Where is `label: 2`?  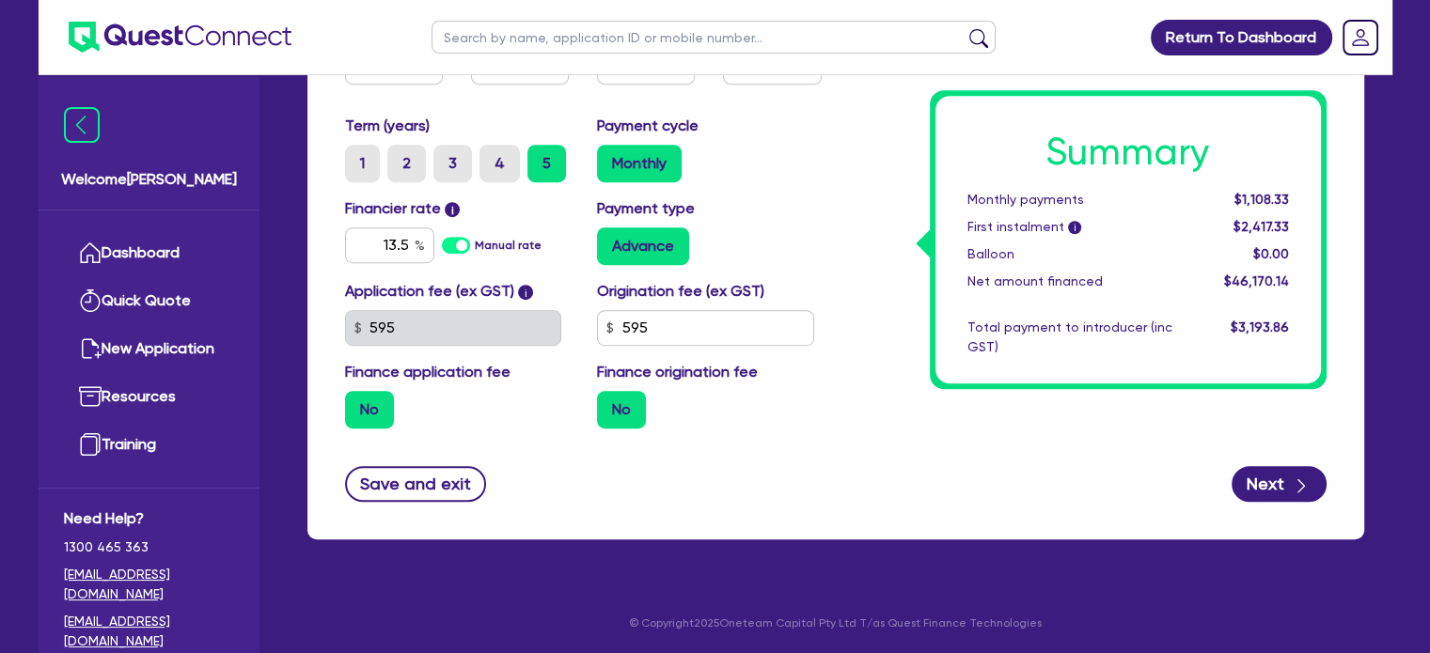
label: 2 is located at coordinates (406, 164).